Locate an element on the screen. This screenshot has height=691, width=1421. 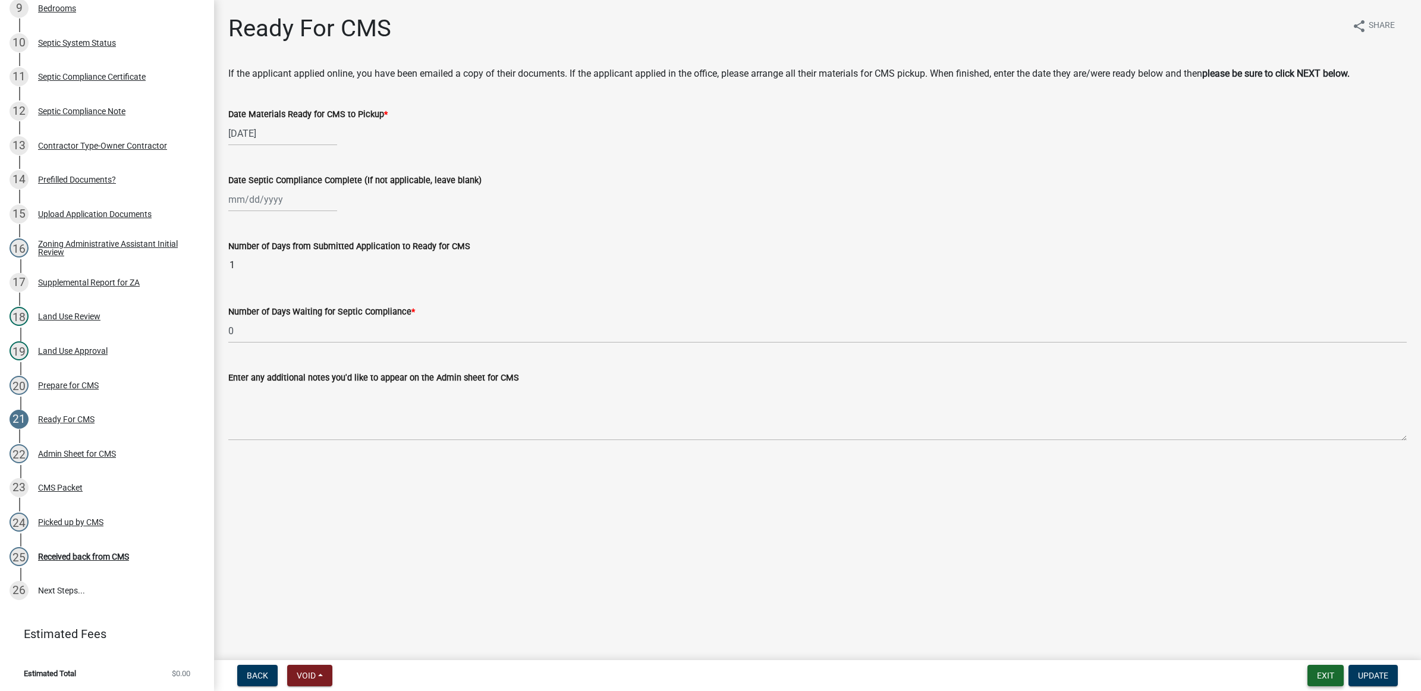
button: shareShare is located at coordinates (1373, 26).